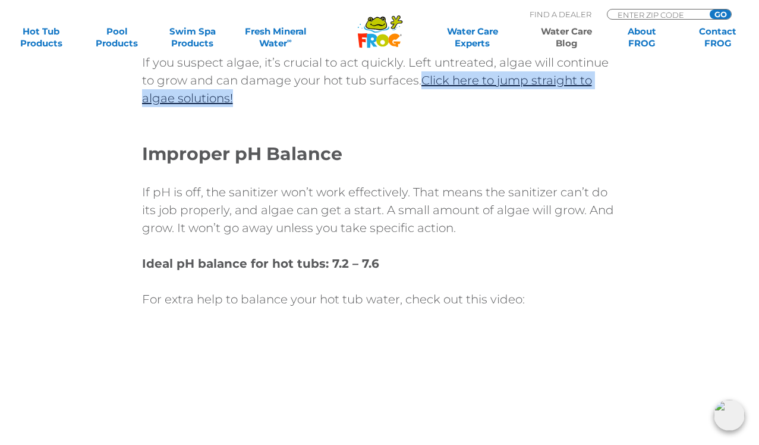 The height and width of the screenshot is (445, 759). Describe the element at coordinates (729, 415) in the screenshot. I see `img: openIcon` at that location.